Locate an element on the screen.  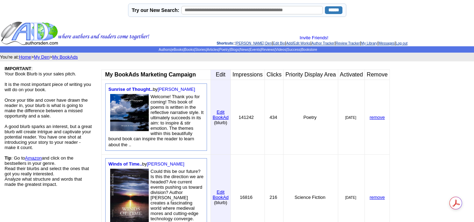
a: Events is located at coordinates (255, 49).